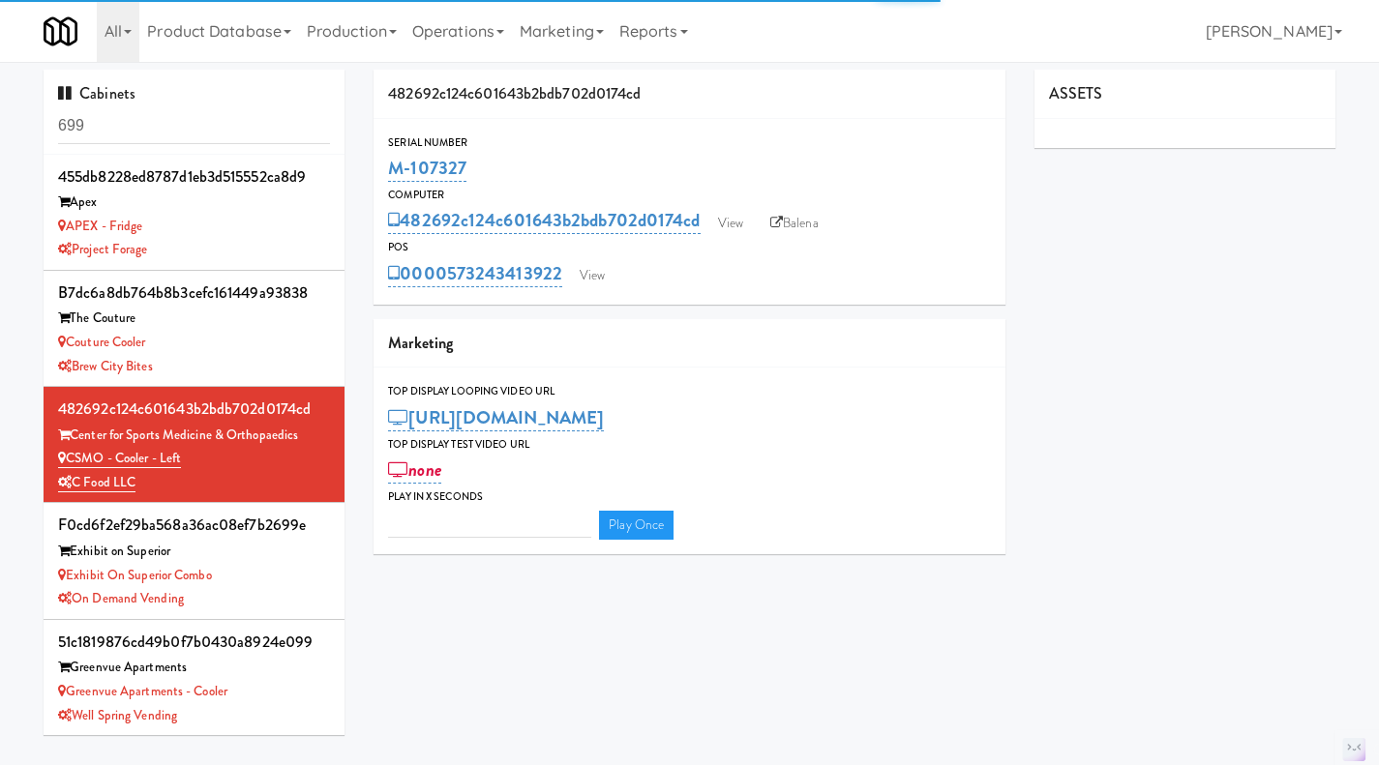 The image size is (1379, 765). What do you see at coordinates (194, 552) in the screenshot?
I see `div: Exhibit on Superior` at bounding box center [194, 552].